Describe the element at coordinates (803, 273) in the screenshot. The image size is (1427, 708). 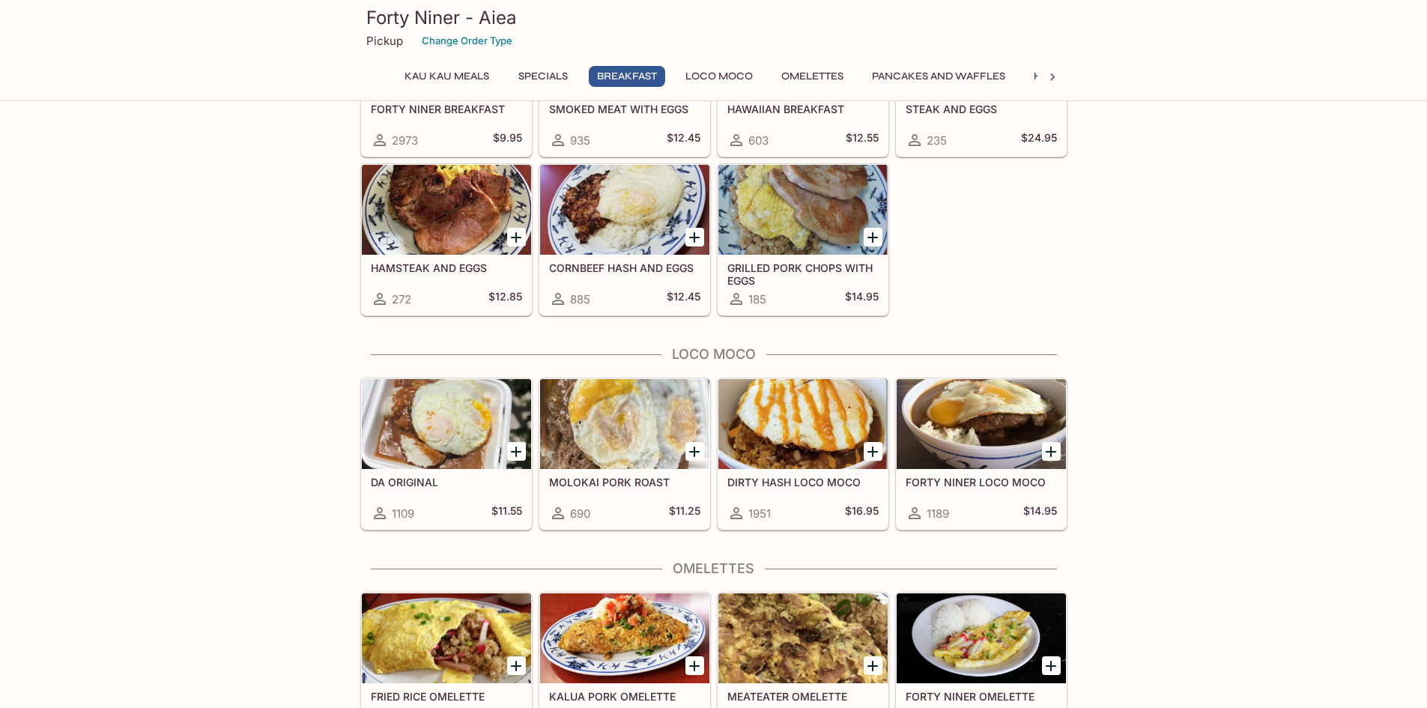
I see `h5: GRILLED PORK CHOPS WITH EGGS` at that location.